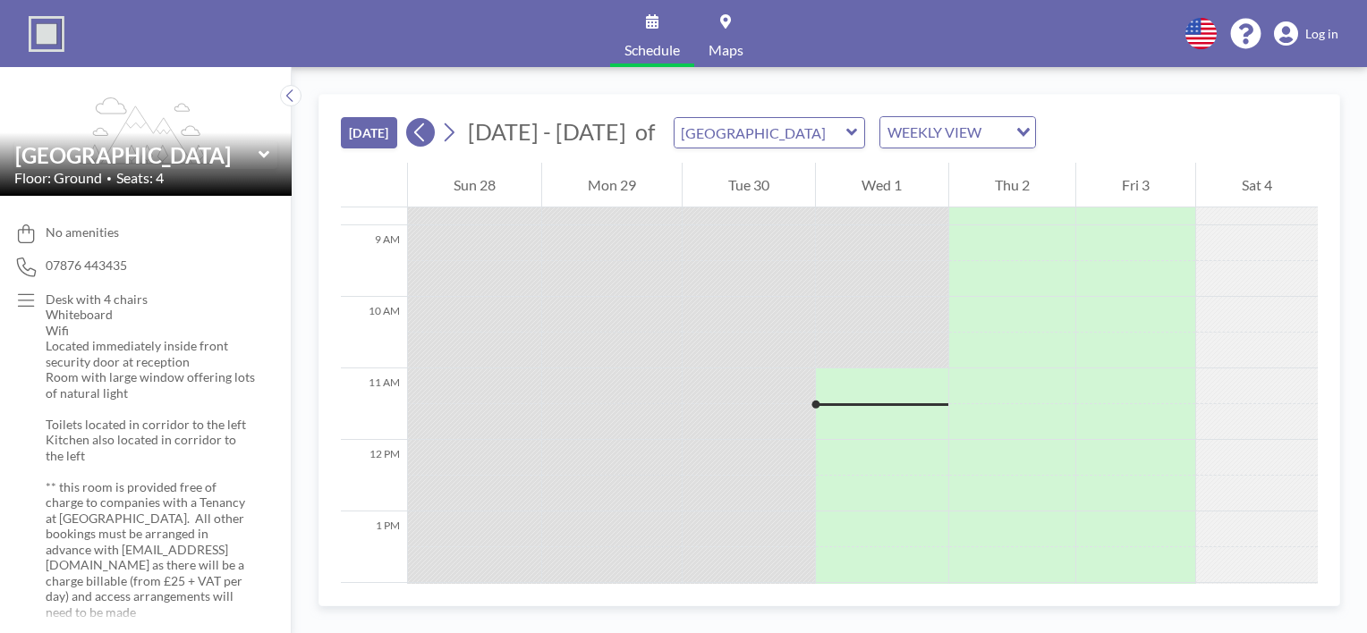 The width and height of the screenshot is (1367, 633). Describe the element at coordinates (652, 50) in the screenshot. I see `span: Schedule` at that location.